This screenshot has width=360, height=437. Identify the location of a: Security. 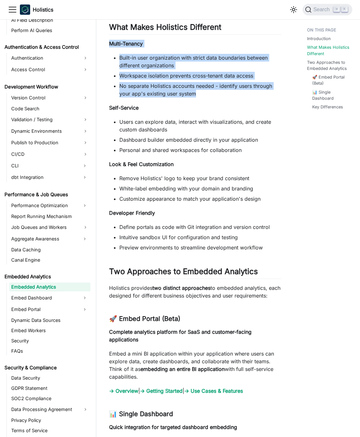
(50, 341).